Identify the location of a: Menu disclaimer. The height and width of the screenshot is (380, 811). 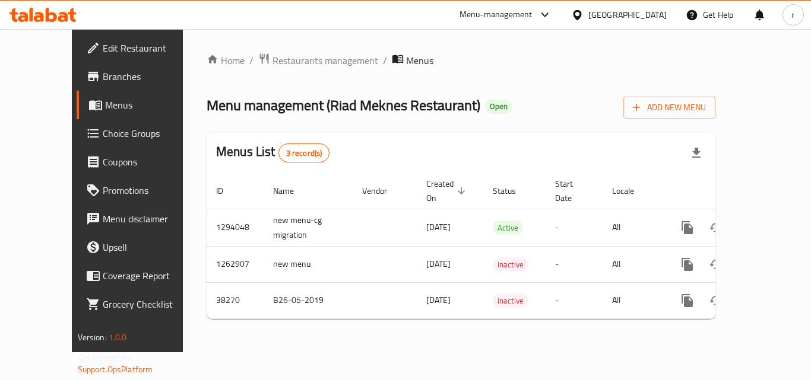
(142, 219).